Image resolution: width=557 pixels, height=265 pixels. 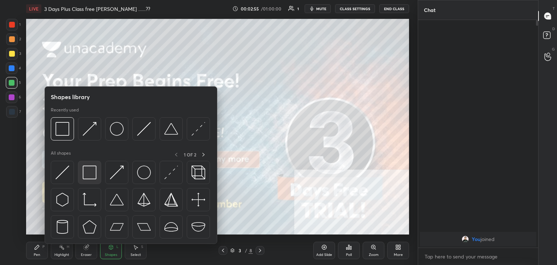 What do you see at coordinates (324, 254) in the screenshot?
I see `div: Add Slide` at bounding box center [324, 254].